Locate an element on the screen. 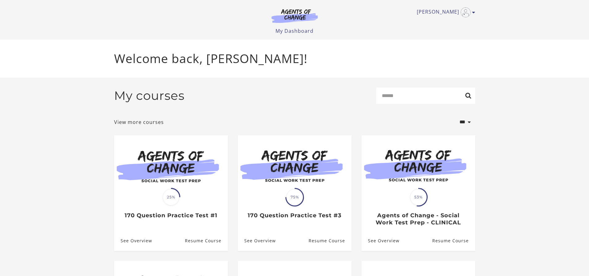 This screenshot has width=589, height=276. h2: My courses is located at coordinates (149, 96).